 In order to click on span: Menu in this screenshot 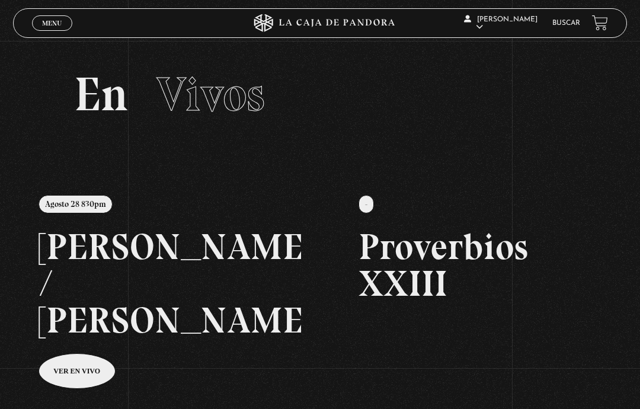, I will do `click(52, 23)`.